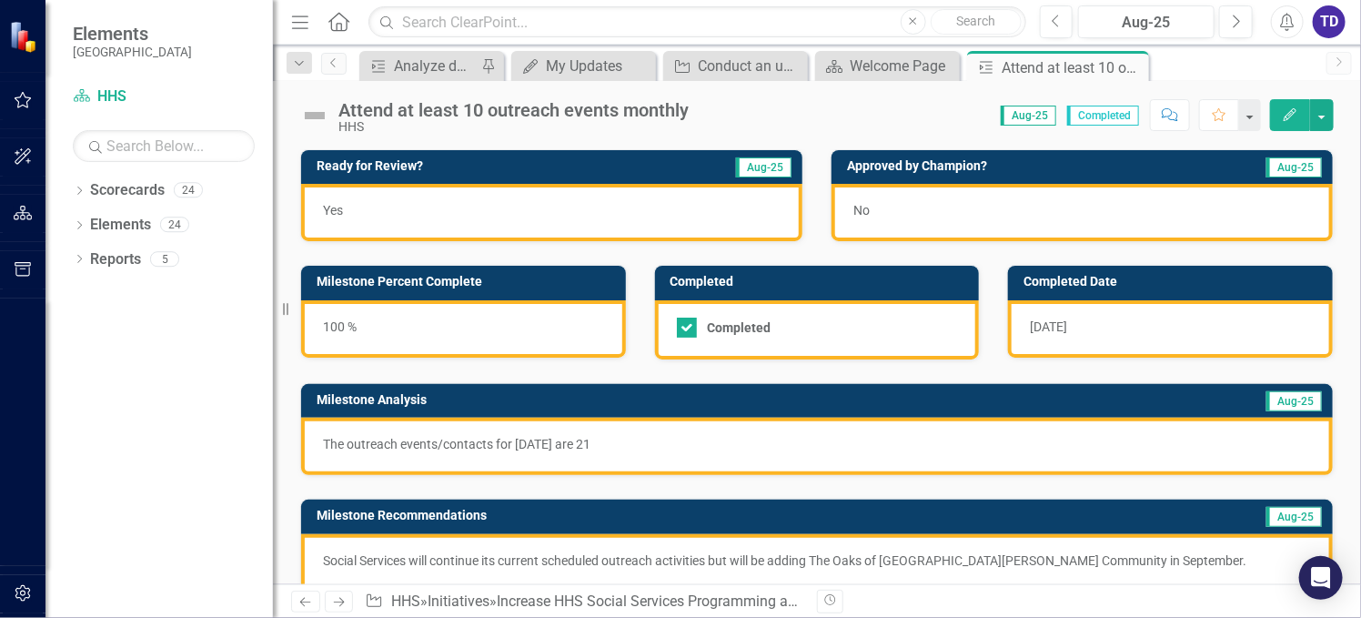 This screenshot has width=1361, height=618. What do you see at coordinates (693, 515) in the screenshot?
I see `h3: Milestone Recommendations` at bounding box center [693, 515].